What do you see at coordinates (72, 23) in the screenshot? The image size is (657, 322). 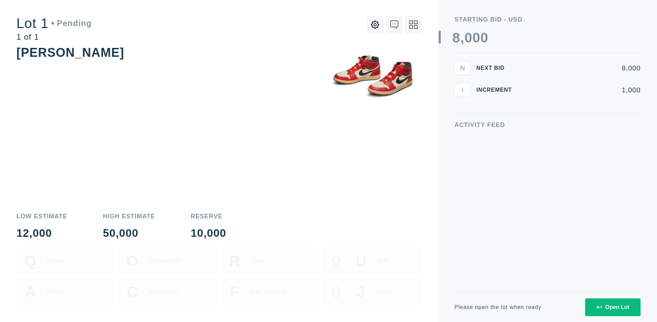 I see `div: Pending` at bounding box center [72, 23].